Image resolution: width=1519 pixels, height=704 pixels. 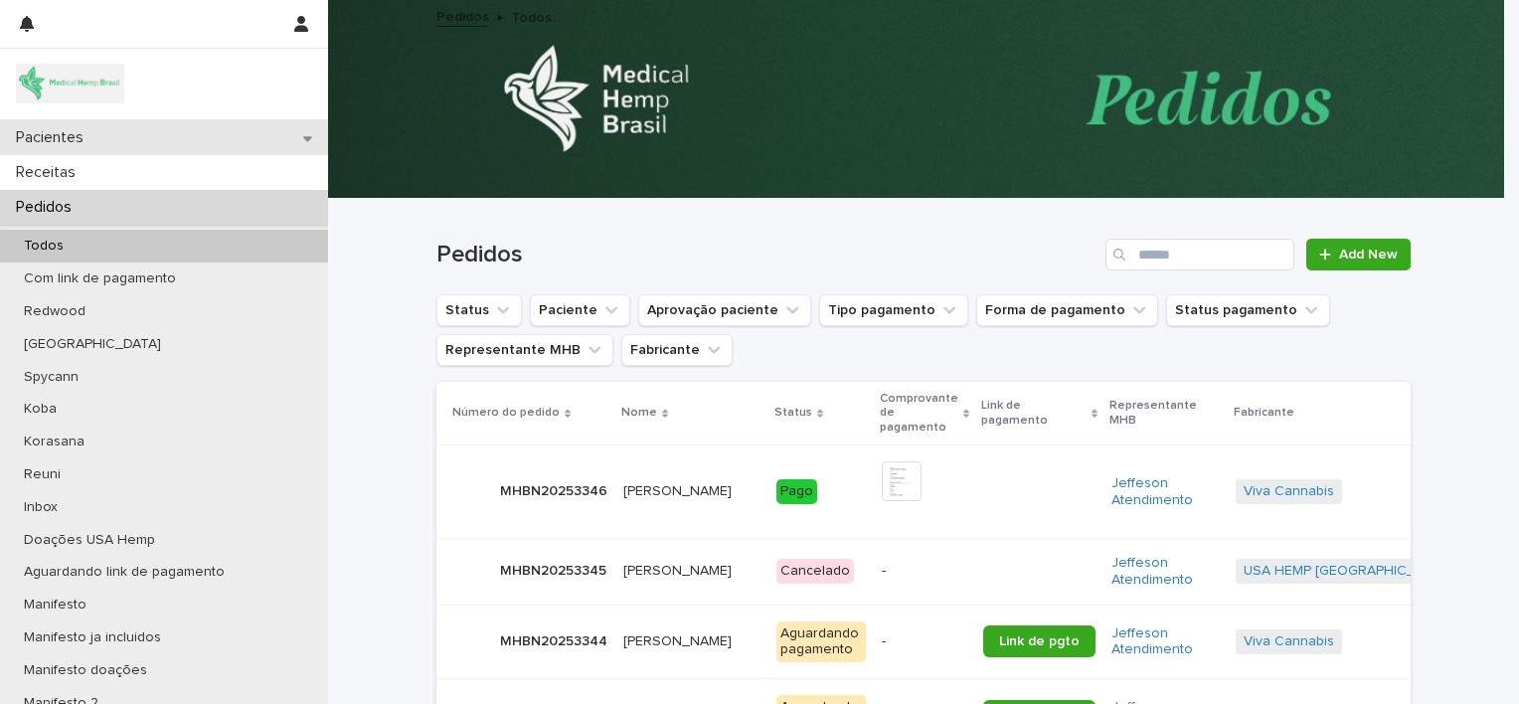 I want to click on p: Manifesto doações, so click(x=86, y=670).